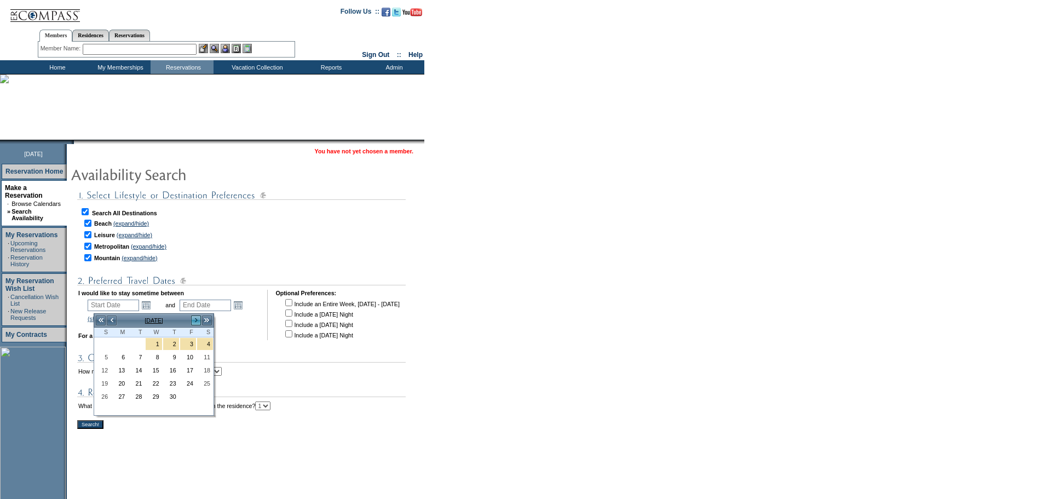 Image resolution: width=1043 pixels, height=499 pixels. What do you see at coordinates (171, 383) in the screenshot?
I see `a: 23` at bounding box center [171, 383].